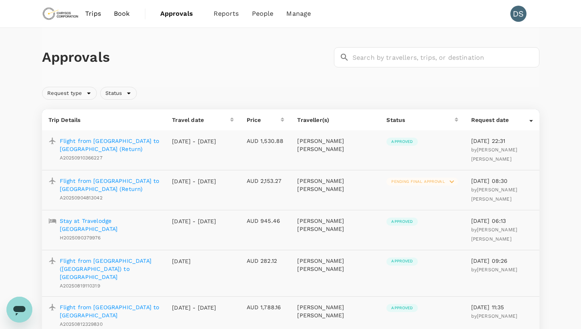 The image size is (581, 329). Describe the element at coordinates (422, 182) in the screenshot. I see `div: Pending final approval` at that location.